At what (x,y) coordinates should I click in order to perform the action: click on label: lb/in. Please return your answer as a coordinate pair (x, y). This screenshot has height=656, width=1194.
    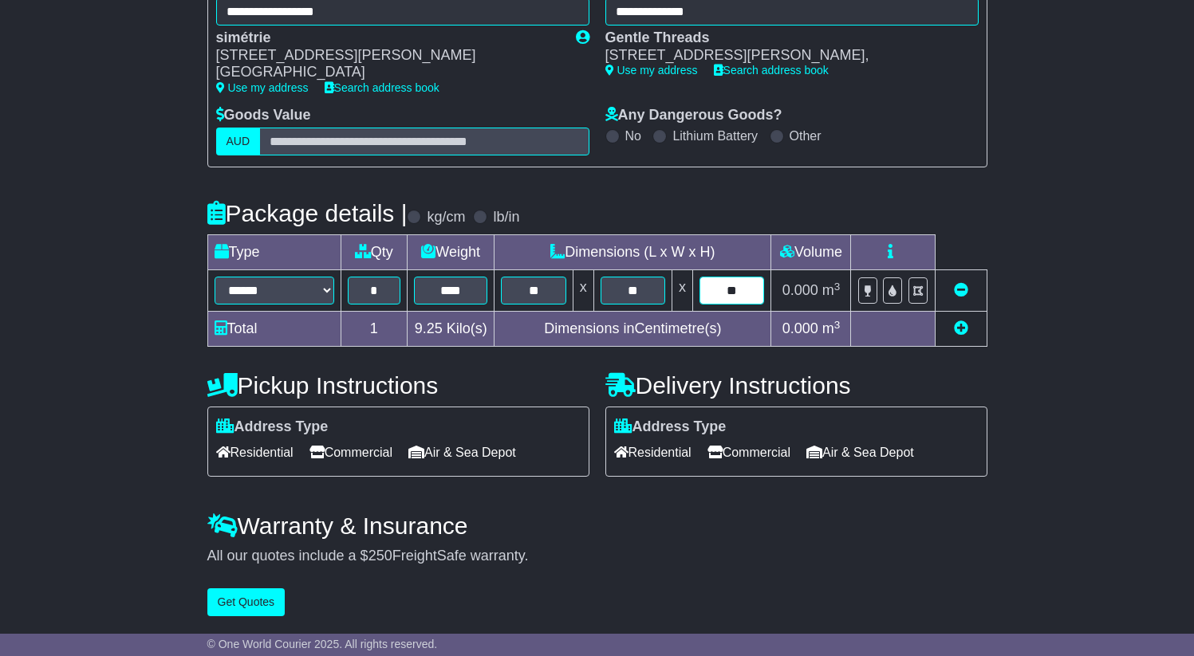
    Looking at the image, I should click on (506, 218).